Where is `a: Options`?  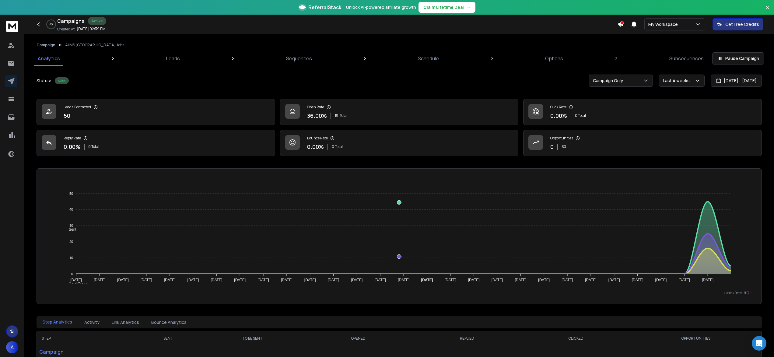 a: Options is located at coordinates (554, 58).